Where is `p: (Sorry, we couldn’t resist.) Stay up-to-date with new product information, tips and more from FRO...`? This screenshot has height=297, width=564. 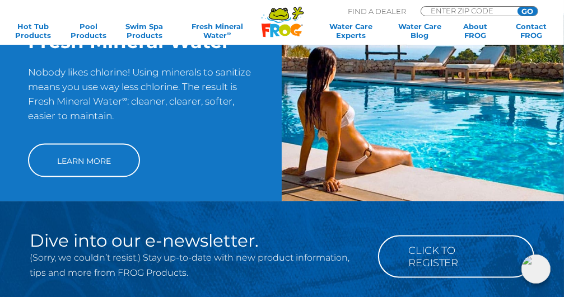 p: (Sorry, we couldn’t resist.) Stay up-to-date with new product information, tips and more from FRO... is located at coordinates (196, 265).